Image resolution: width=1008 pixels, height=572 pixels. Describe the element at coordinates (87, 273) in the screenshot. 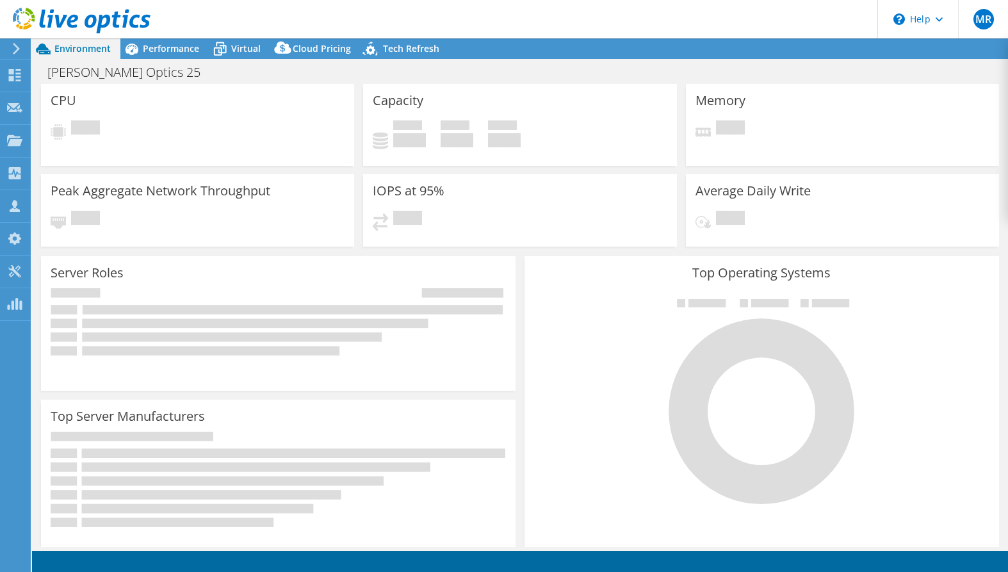

I see `h3: Server Roles` at that location.